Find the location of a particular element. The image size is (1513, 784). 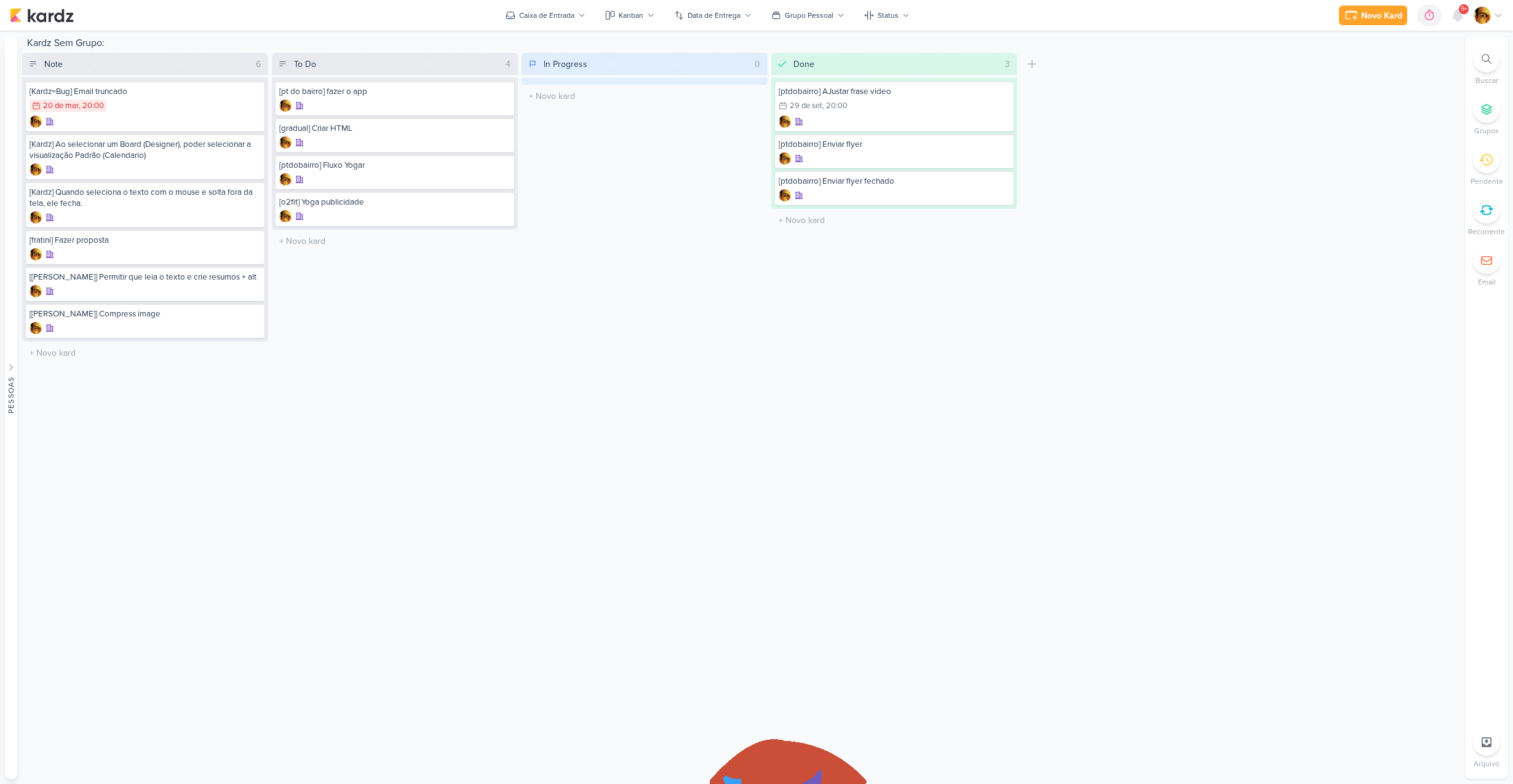

div: [Kardz] Ao selecionar um Board (Designer), poder selecionar a visualização Padrão (Calendario) is located at coordinates (145, 150).